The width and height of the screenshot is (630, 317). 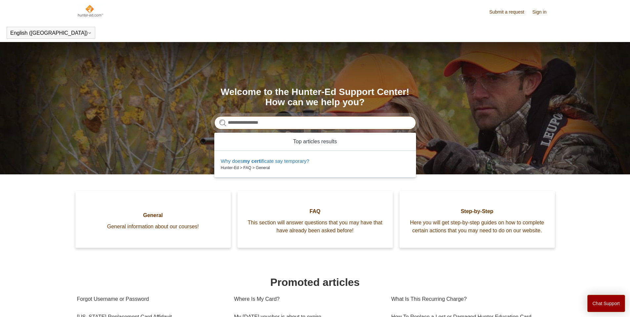 I want to click on a: General General information about our courses!, so click(x=153, y=219).